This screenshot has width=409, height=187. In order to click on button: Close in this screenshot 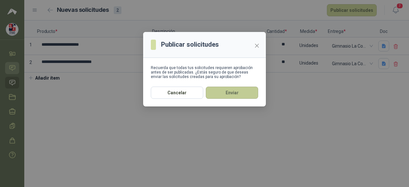, I will do `click(257, 46)`.